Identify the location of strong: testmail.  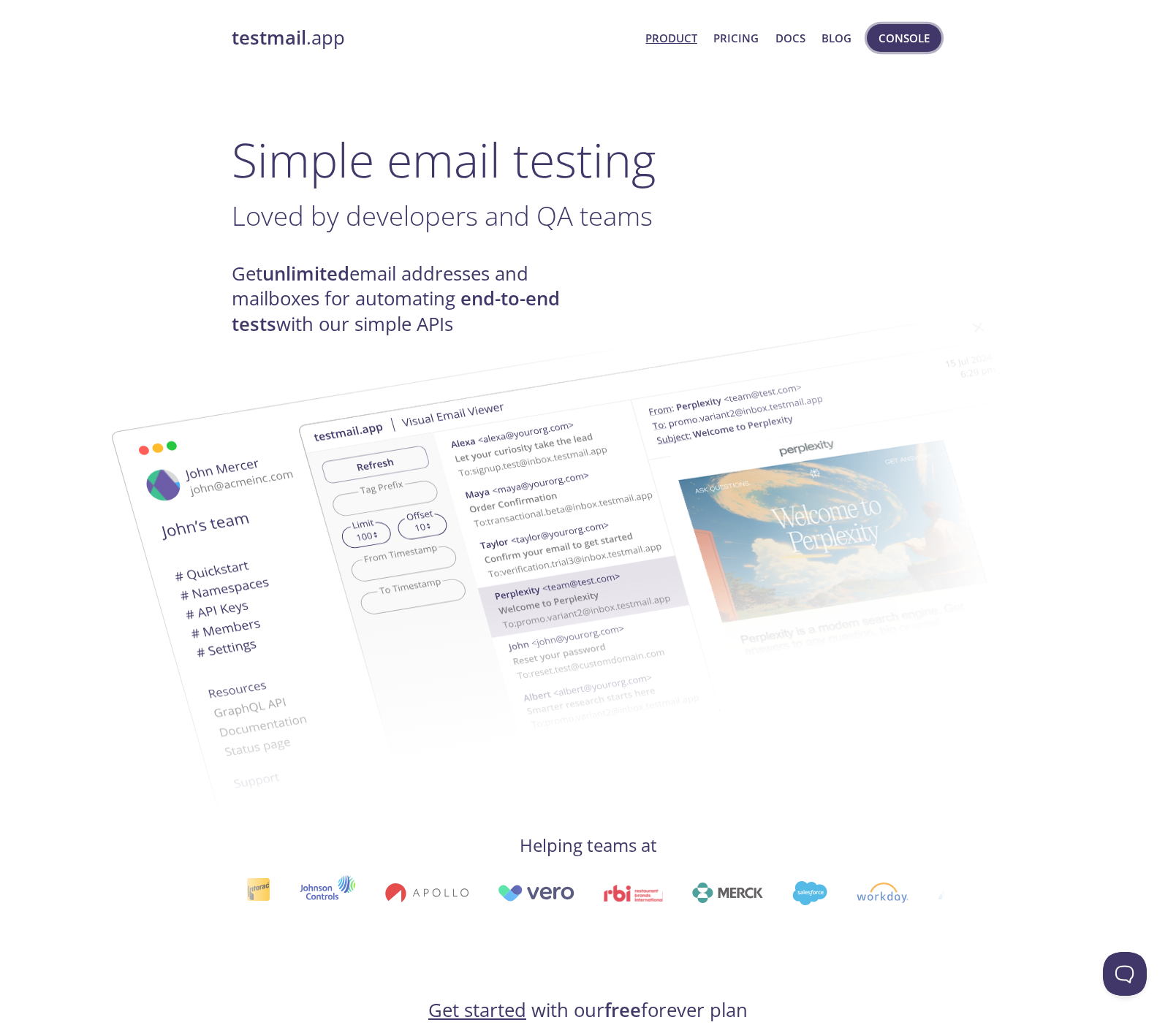
(269, 37).